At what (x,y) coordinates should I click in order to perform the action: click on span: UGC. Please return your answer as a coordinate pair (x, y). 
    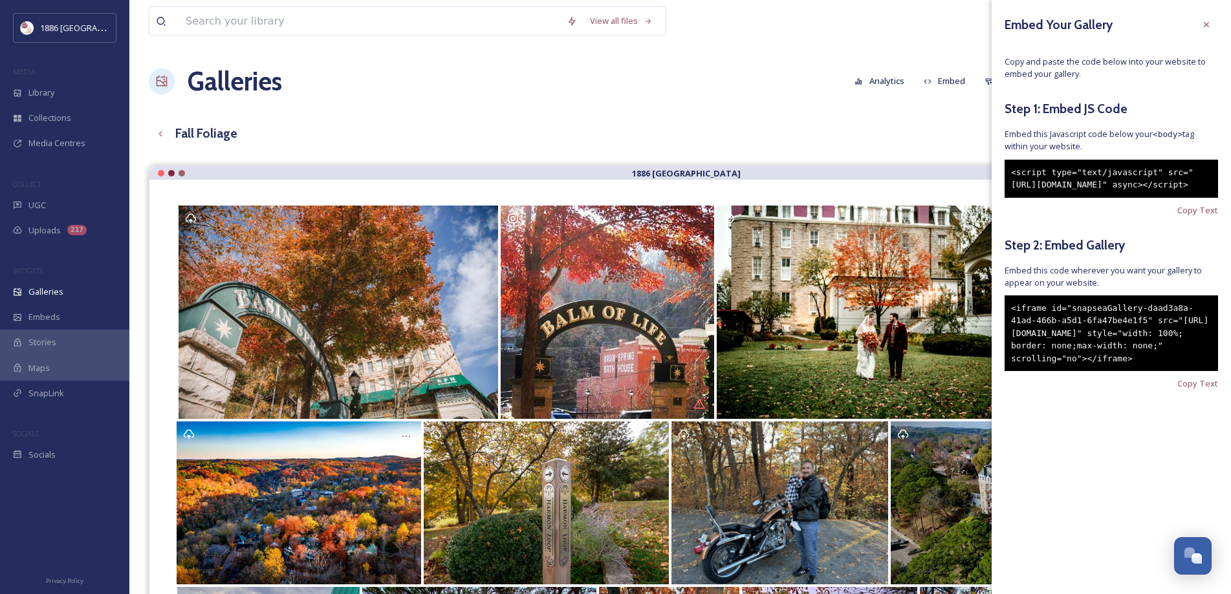
    Looking at the image, I should click on (37, 205).